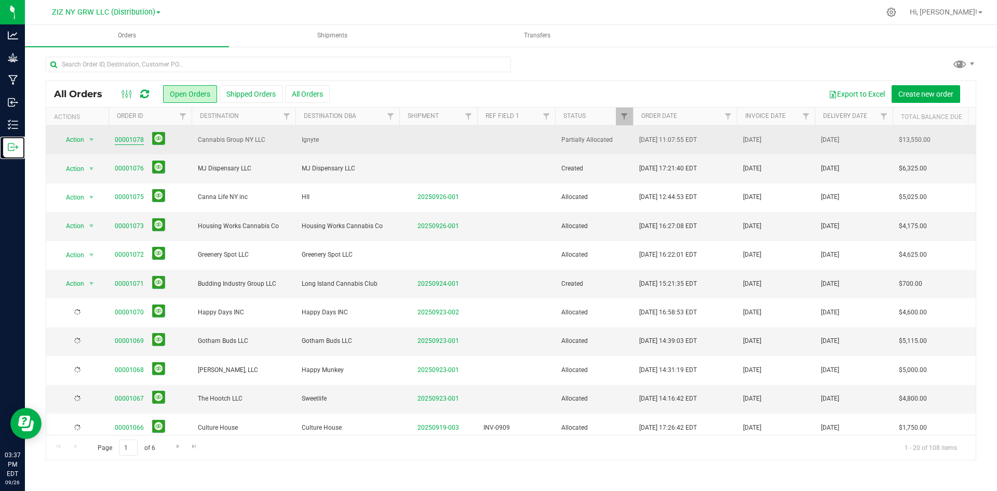  Describe the element at coordinates (244, 398) in the screenshot. I see `span: The Hootch LLC` at that location.